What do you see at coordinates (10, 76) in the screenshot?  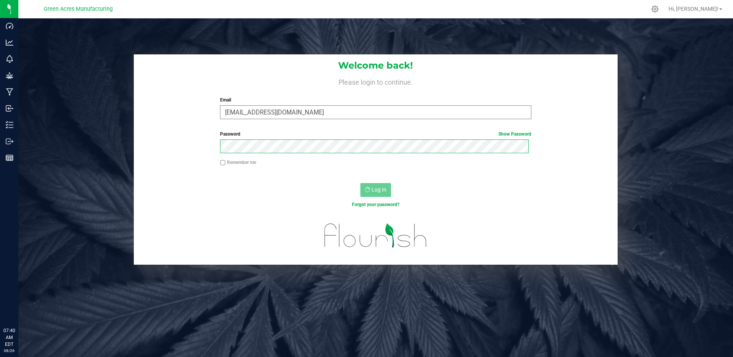 I see `inline-svg: Grow` at bounding box center [10, 76].